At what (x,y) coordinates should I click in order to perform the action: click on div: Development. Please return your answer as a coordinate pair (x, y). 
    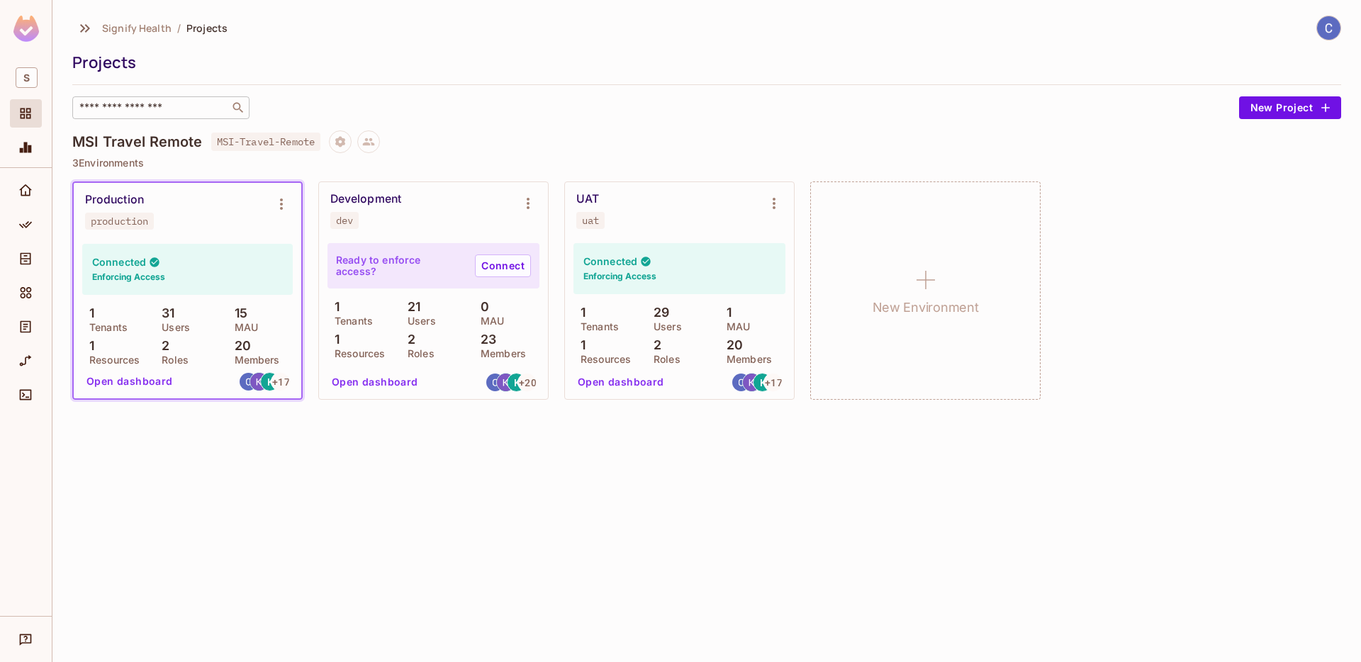
    Looking at the image, I should click on (366, 199).